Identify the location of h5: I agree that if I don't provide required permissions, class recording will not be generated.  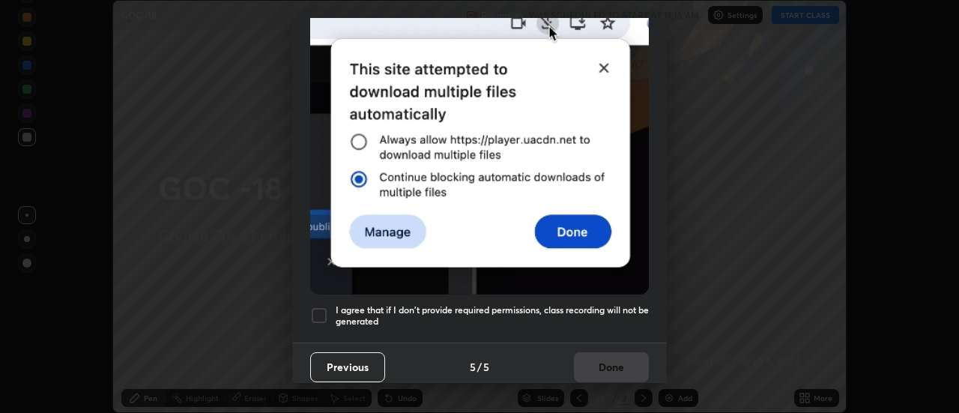
(492, 315).